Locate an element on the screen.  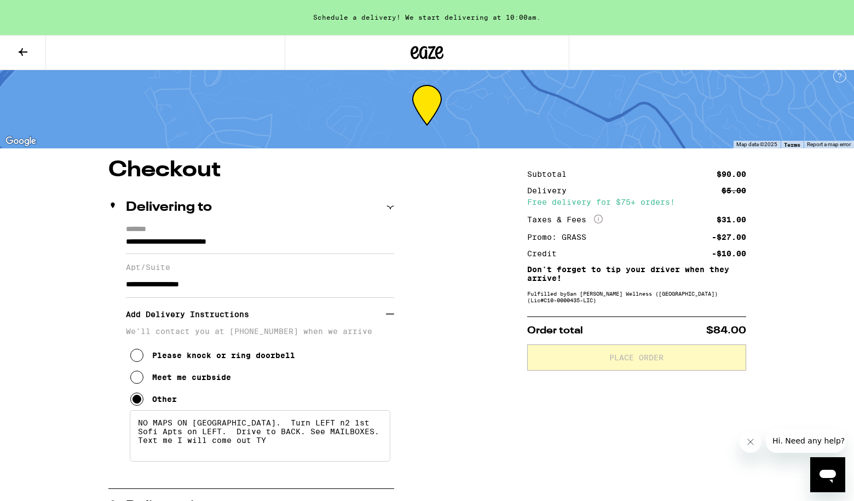
div: -$10.00 is located at coordinates (729, 254).